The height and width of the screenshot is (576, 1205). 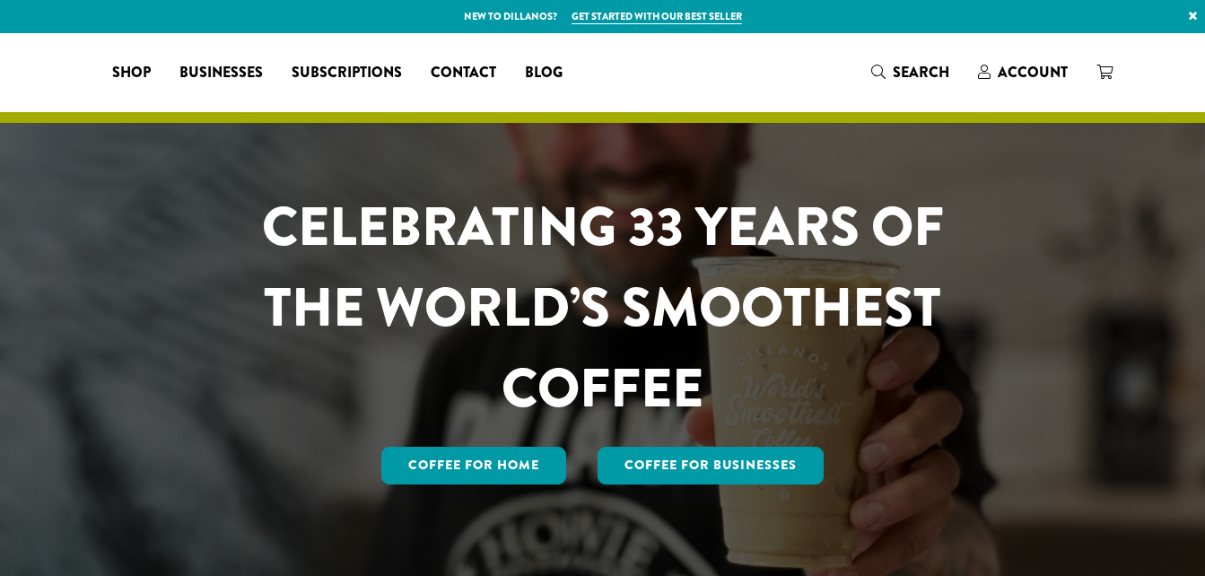 I want to click on span: Businesses, so click(x=221, y=73).